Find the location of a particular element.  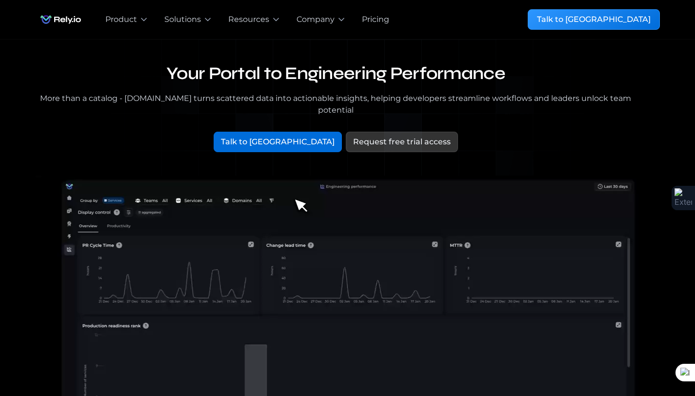

div: Product is located at coordinates (121, 20).